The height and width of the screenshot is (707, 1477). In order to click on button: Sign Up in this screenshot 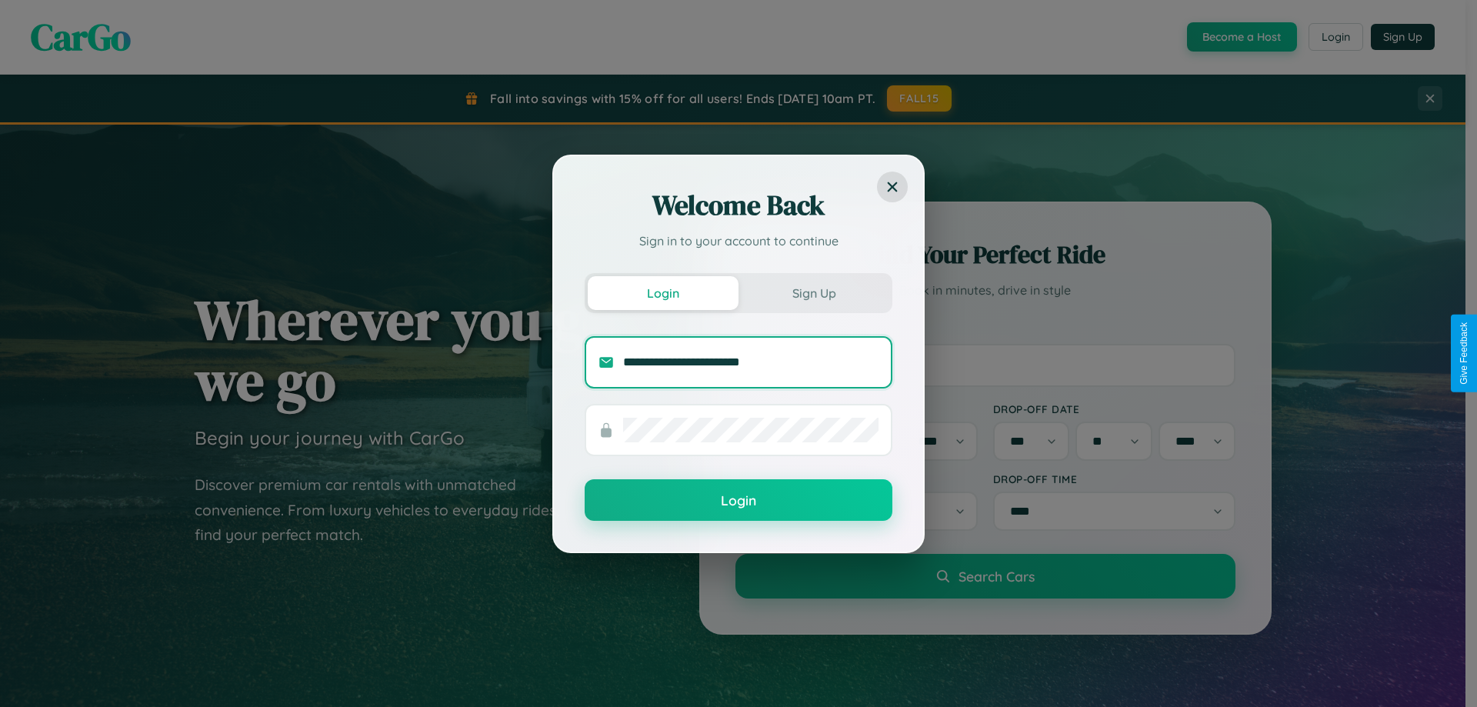, I will do `click(814, 293)`.